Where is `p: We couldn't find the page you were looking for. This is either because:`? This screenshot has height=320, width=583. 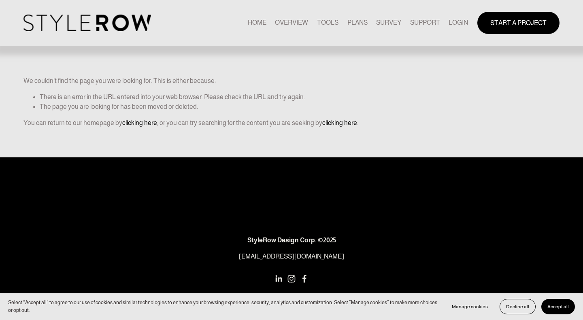 p: We couldn't find the page you were looking for. This is either because: is located at coordinates (292, 69).